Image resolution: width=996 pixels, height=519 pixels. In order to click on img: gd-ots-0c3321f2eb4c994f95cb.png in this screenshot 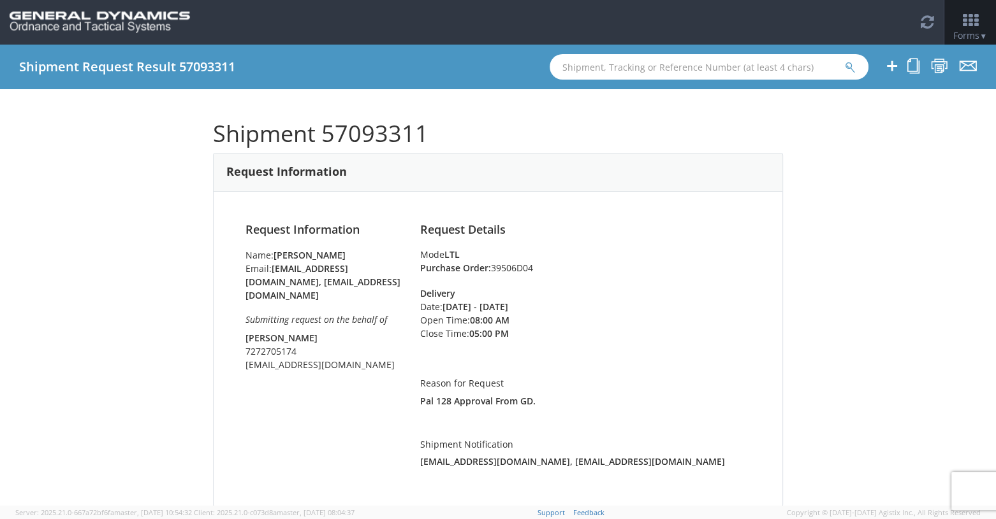, I will do `click(99, 22)`.